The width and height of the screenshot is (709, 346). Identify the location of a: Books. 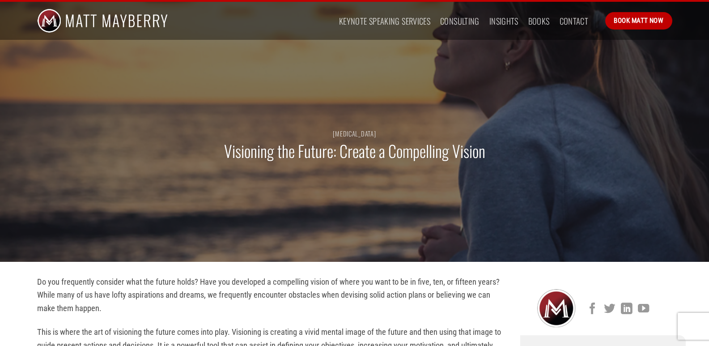
(539, 21).